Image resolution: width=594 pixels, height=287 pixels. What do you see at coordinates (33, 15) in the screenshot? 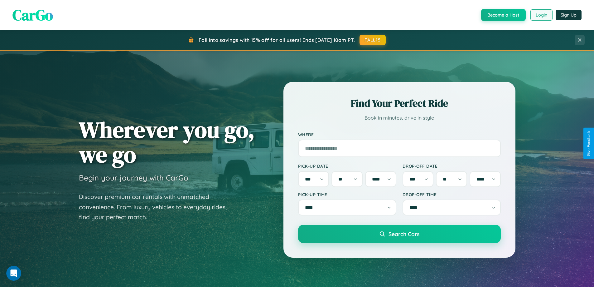
I see `span: CarGo` at bounding box center [33, 15].